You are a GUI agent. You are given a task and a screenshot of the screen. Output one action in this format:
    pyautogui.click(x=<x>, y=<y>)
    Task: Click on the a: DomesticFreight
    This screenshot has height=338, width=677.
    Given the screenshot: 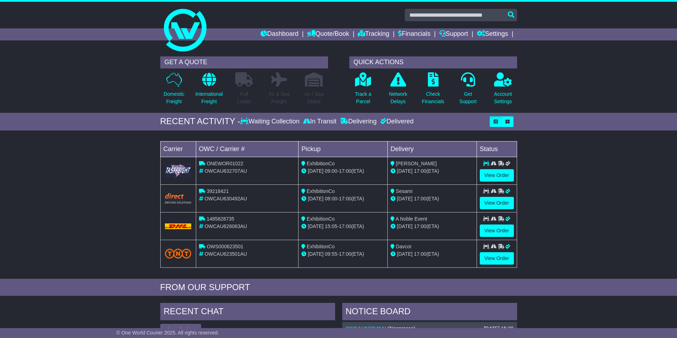 What is the action you would take?
    pyautogui.click(x=174, y=91)
    